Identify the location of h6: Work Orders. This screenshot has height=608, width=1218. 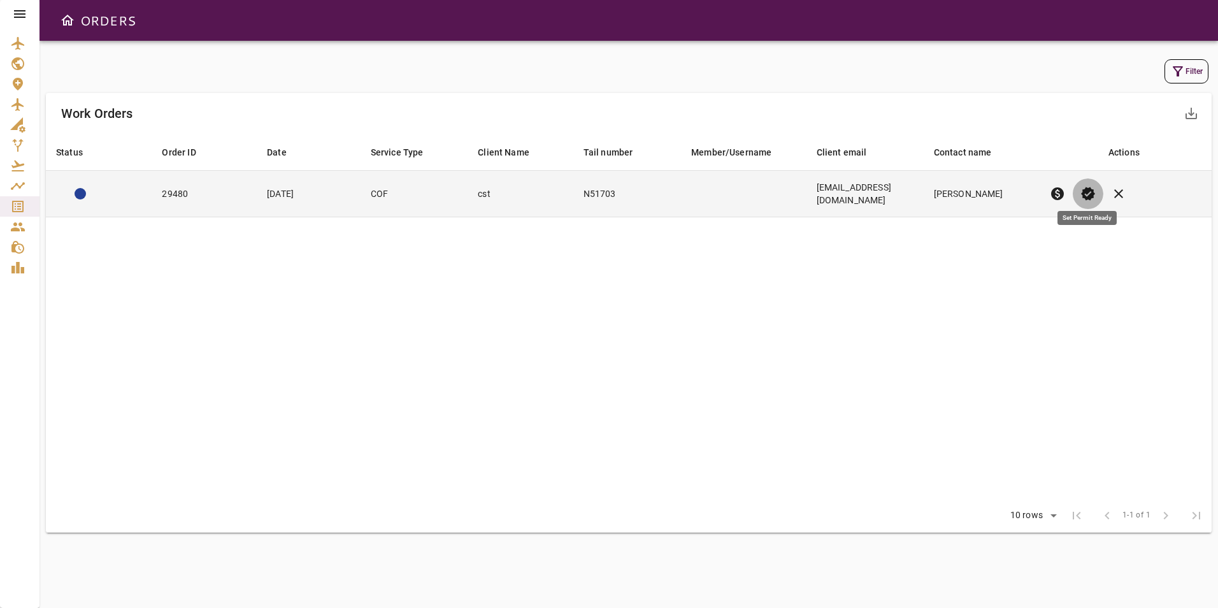
(97, 113).